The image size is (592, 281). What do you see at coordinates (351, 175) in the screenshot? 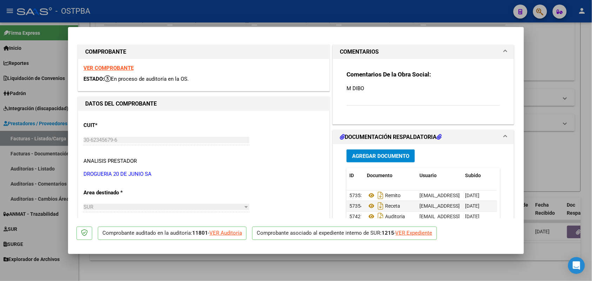
I see `span: ID` at bounding box center [351, 175].